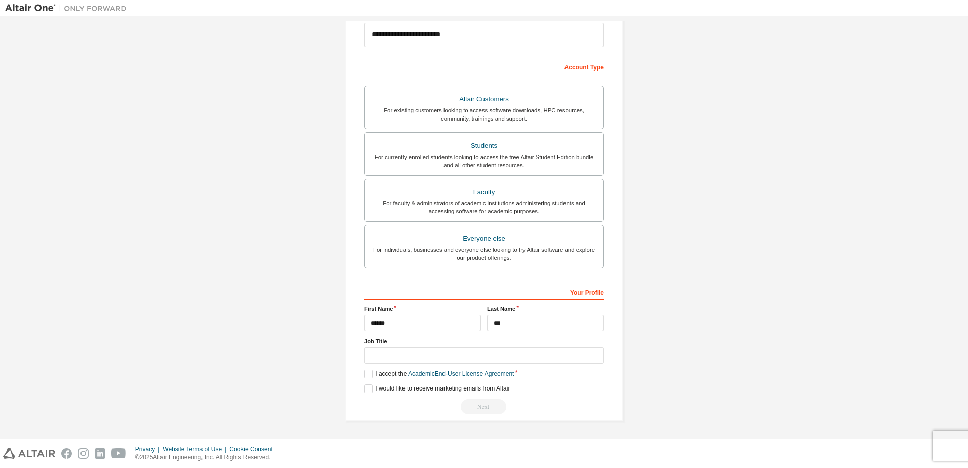  Describe the element at coordinates (484, 239) in the screenshot. I see `div: Everyone else` at that location.